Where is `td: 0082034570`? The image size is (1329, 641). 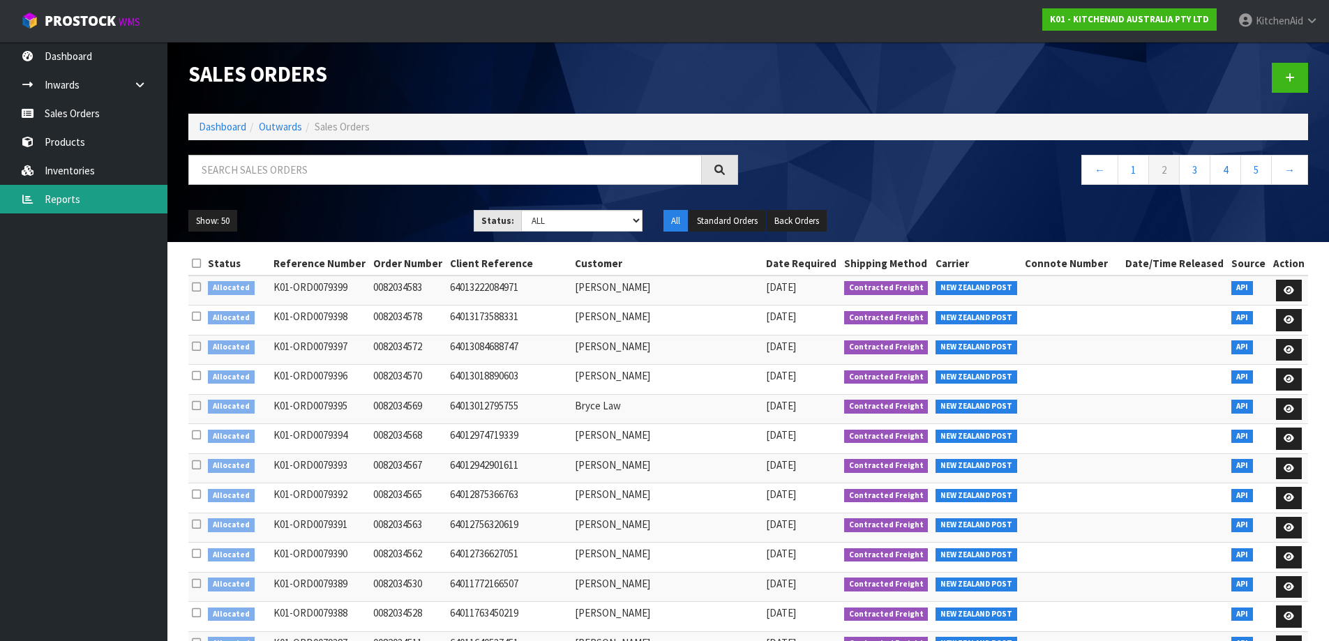 td: 0082034570 is located at coordinates (408, 379).